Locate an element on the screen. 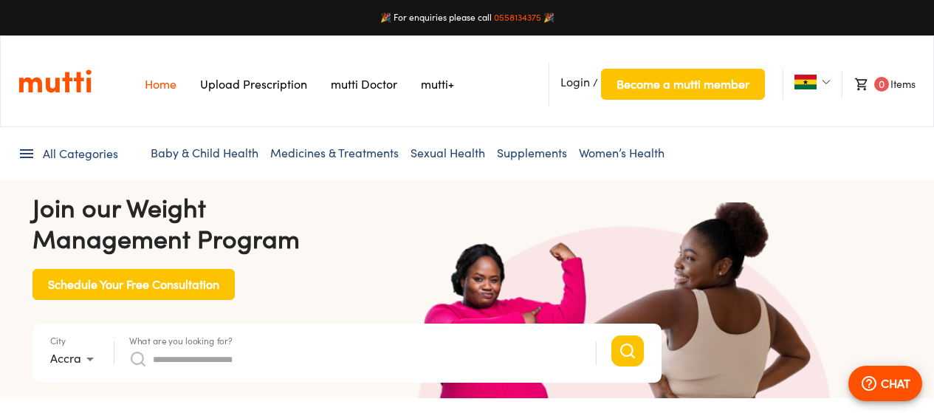 This screenshot has width=934, height=413. label: City is located at coordinates (58, 341).